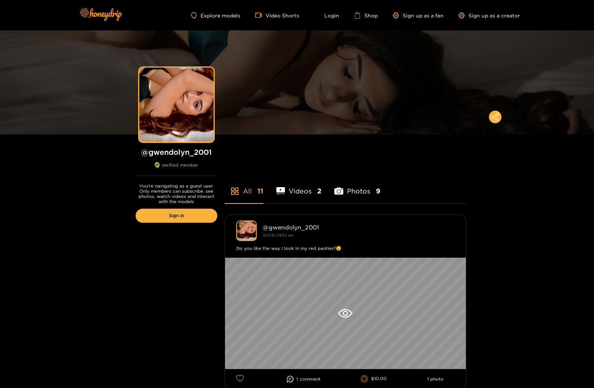  I want to click on div: verified member, so click(177, 169).